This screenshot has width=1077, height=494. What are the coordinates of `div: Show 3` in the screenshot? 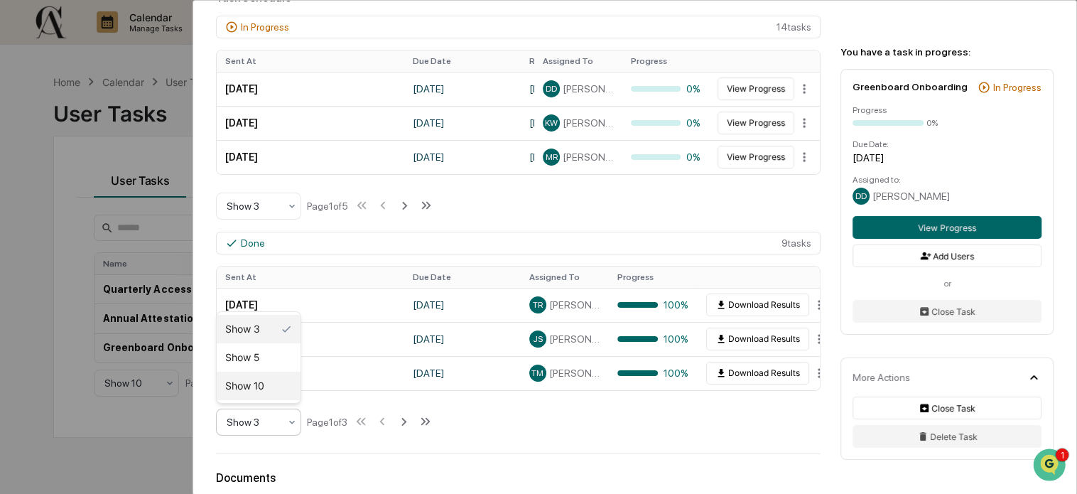 It's located at (259, 329).